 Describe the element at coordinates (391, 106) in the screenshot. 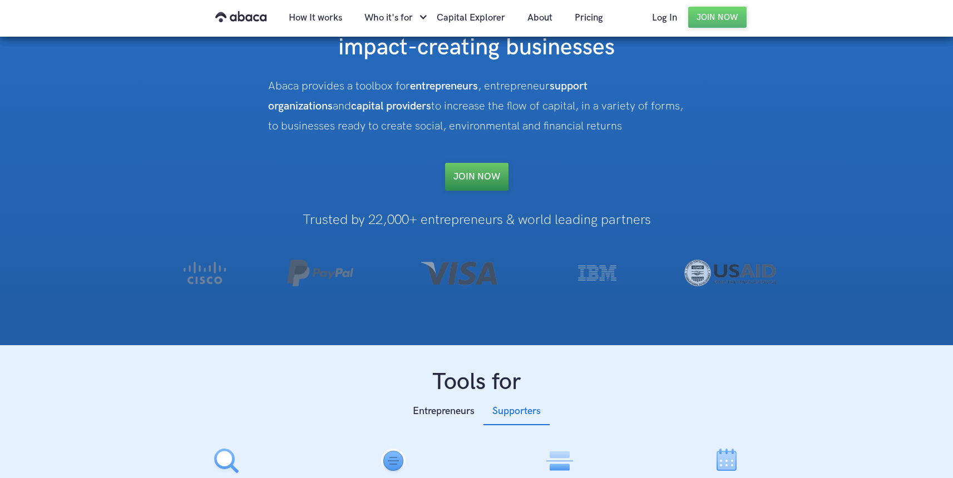

I see `strong: capital providers` at that location.